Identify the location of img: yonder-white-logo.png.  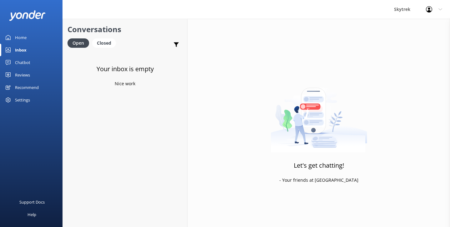
(27, 15).